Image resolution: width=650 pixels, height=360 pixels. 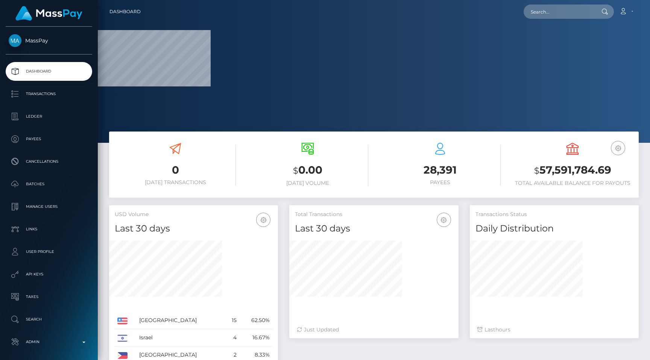 What do you see at coordinates (49, 117) in the screenshot?
I see `p: Ledger` at bounding box center [49, 117].